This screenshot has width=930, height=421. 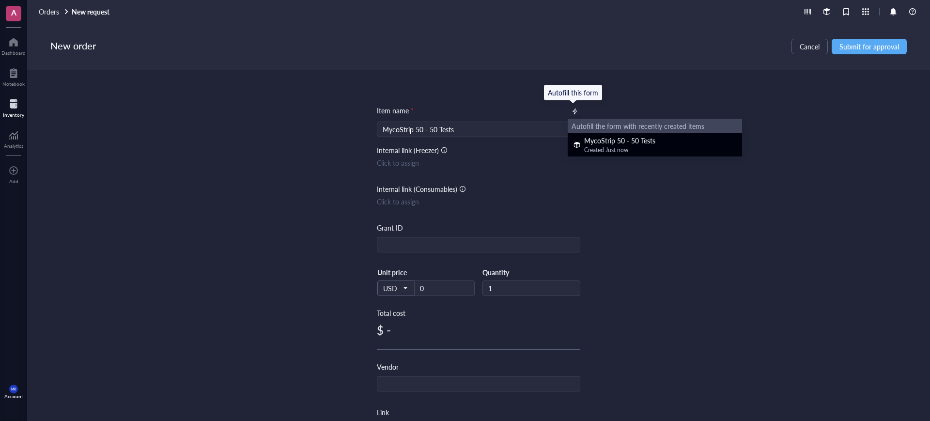 I want to click on span: Orders, so click(x=49, y=12).